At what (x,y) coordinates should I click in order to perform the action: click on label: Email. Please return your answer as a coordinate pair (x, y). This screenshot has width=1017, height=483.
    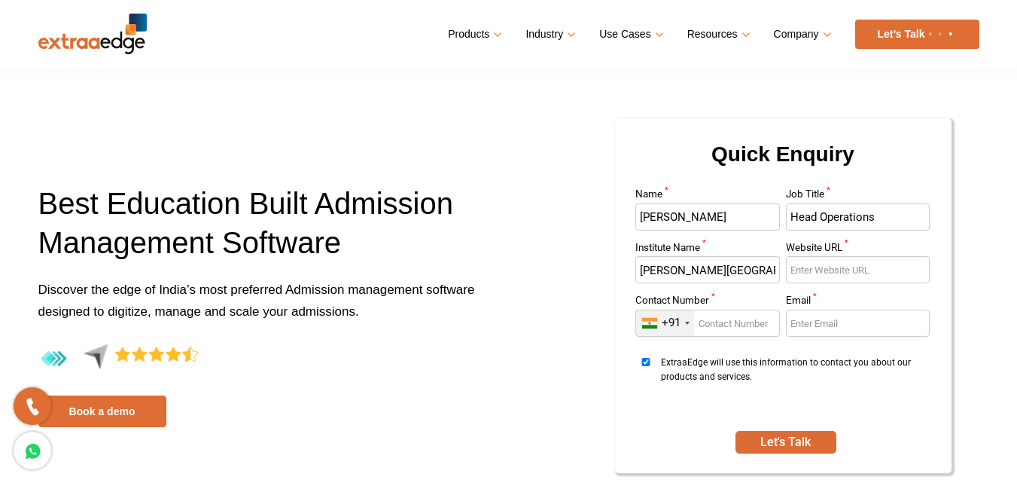
    Looking at the image, I should click on (858, 302).